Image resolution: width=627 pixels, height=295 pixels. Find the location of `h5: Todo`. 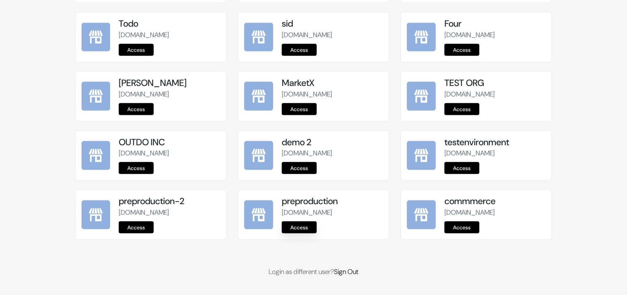

h5: Todo is located at coordinates (169, 24).